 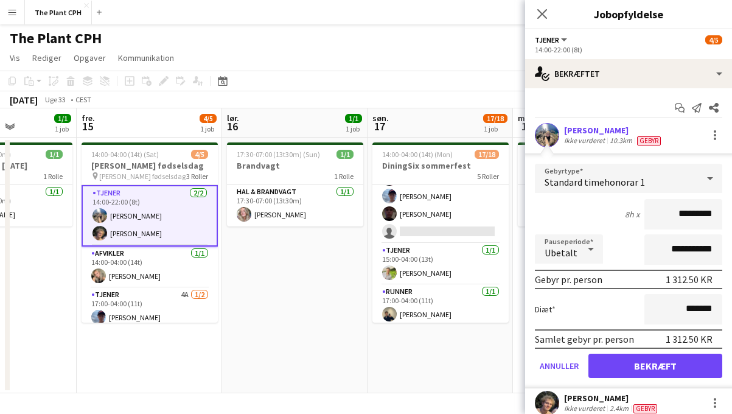 I want to click on span: lør., so click(x=233, y=118).